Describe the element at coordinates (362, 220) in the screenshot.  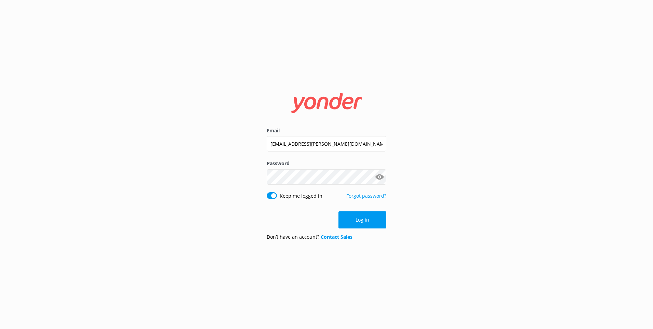
I see `button: Log in` at that location.